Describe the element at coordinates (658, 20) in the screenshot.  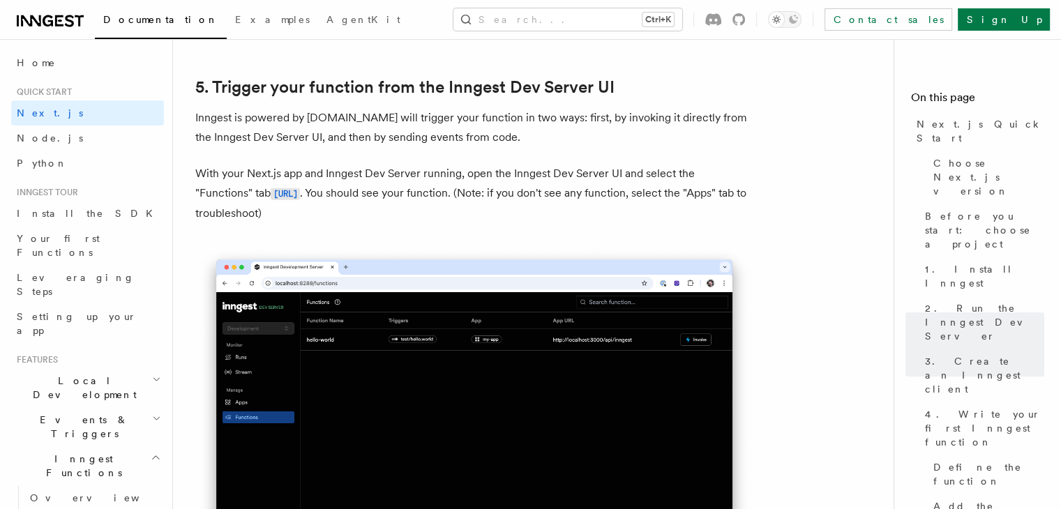
I see `kbd: Ctrl+K` at that location.